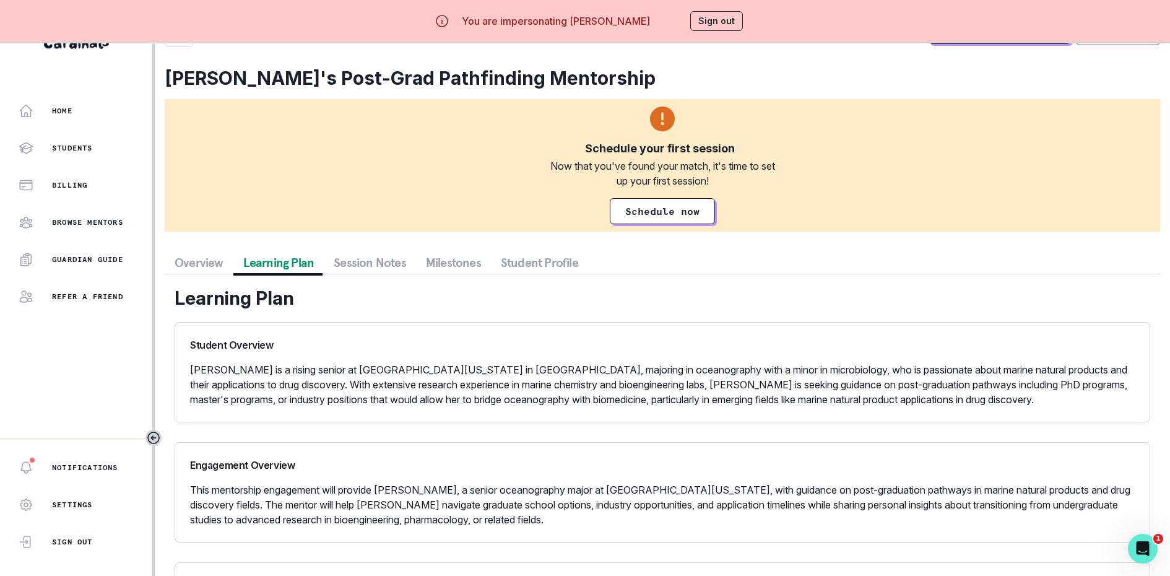 This screenshot has width=1170, height=576. Describe the element at coordinates (199, 263) in the screenshot. I see `button: Overview` at that location.